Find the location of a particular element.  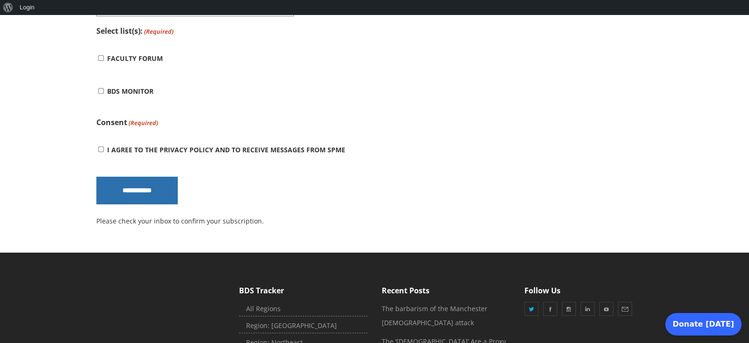

h5: BDS Tracker is located at coordinates (303, 290).